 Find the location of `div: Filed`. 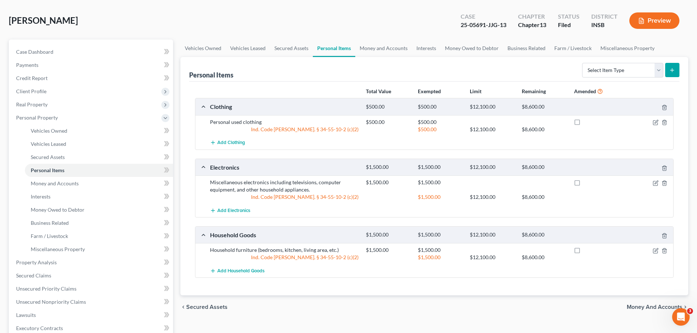

div: Filed is located at coordinates (569, 25).